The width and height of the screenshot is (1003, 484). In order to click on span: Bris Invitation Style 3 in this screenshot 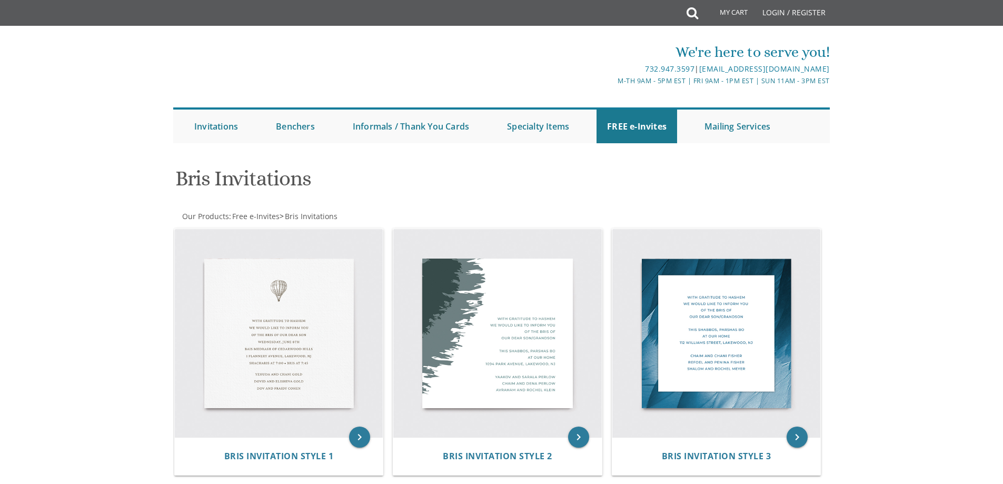, I will do `click(716, 456)`.